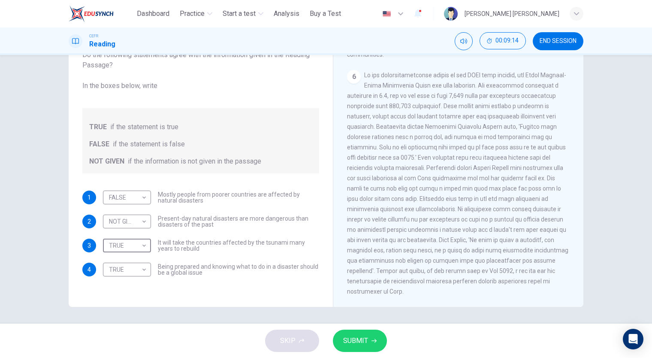 The width and height of the screenshot is (652, 358). Describe the element at coordinates (89, 221) in the screenshot. I see `span: 2` at that location.